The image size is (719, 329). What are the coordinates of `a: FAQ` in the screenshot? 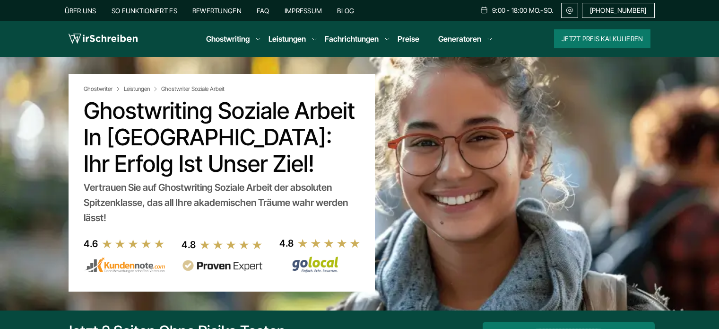 It's located at (263, 10).